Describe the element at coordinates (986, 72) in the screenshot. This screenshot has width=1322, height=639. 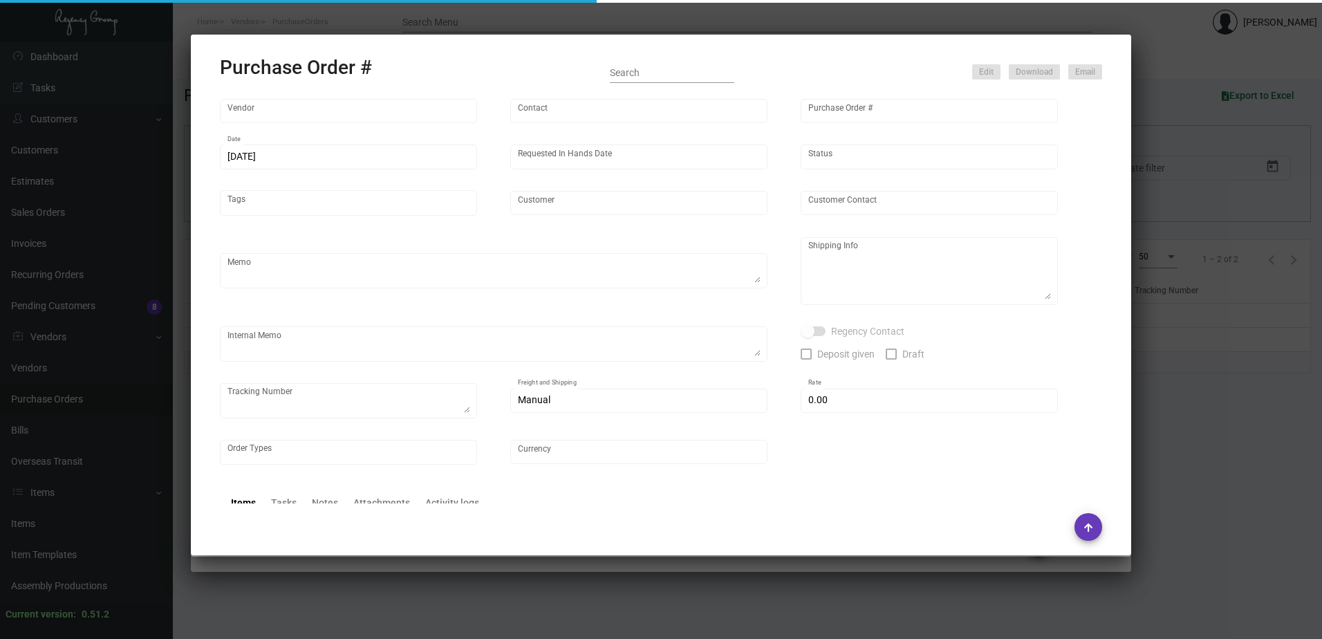
I see `button: Edit` at that location.